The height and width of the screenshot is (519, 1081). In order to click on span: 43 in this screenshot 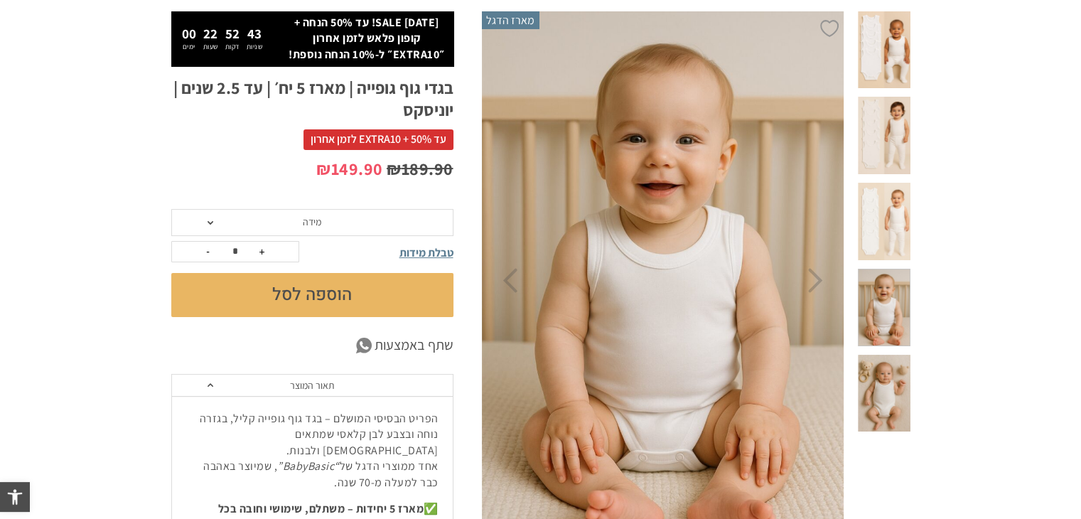, I will do `click(254, 33)`.